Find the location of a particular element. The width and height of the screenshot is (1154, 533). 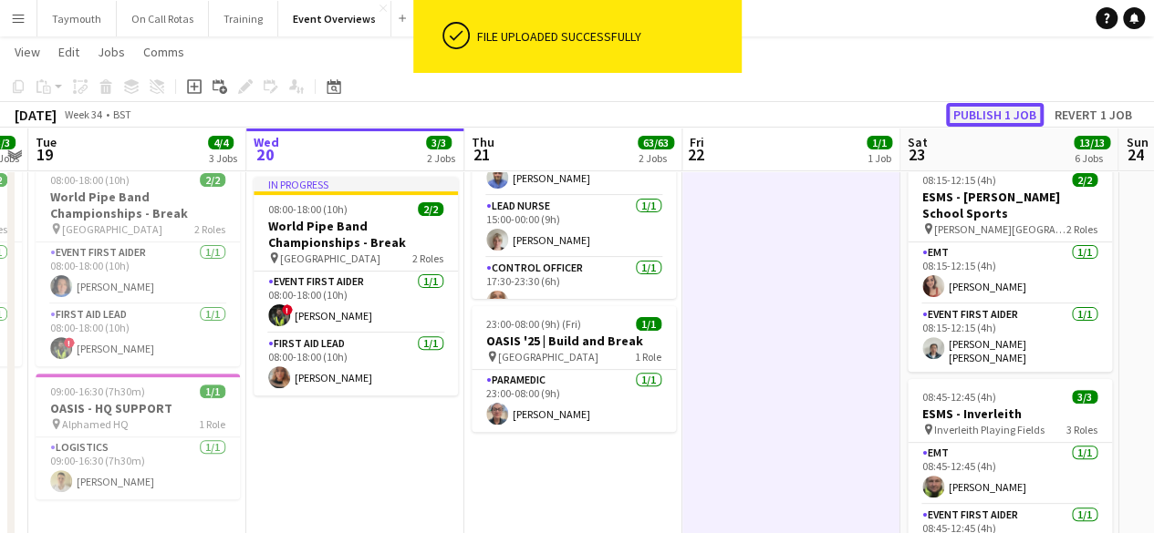

span: 20 is located at coordinates (264, 154).